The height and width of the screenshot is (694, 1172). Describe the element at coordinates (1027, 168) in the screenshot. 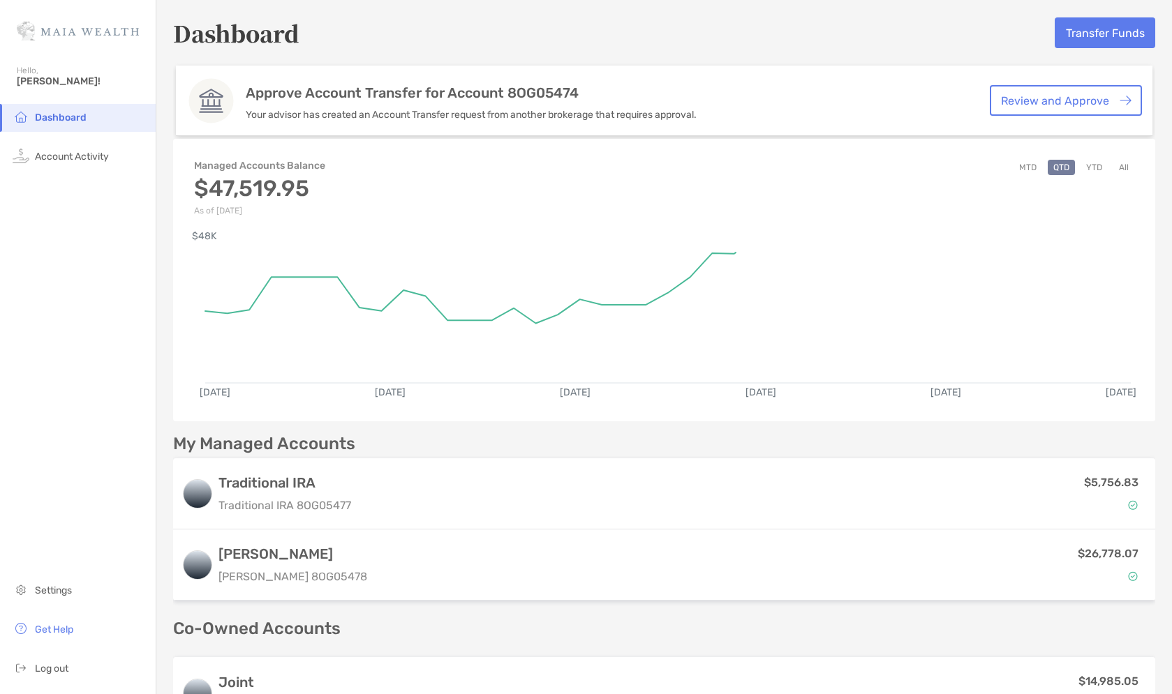

I see `button: MTD` at that location.